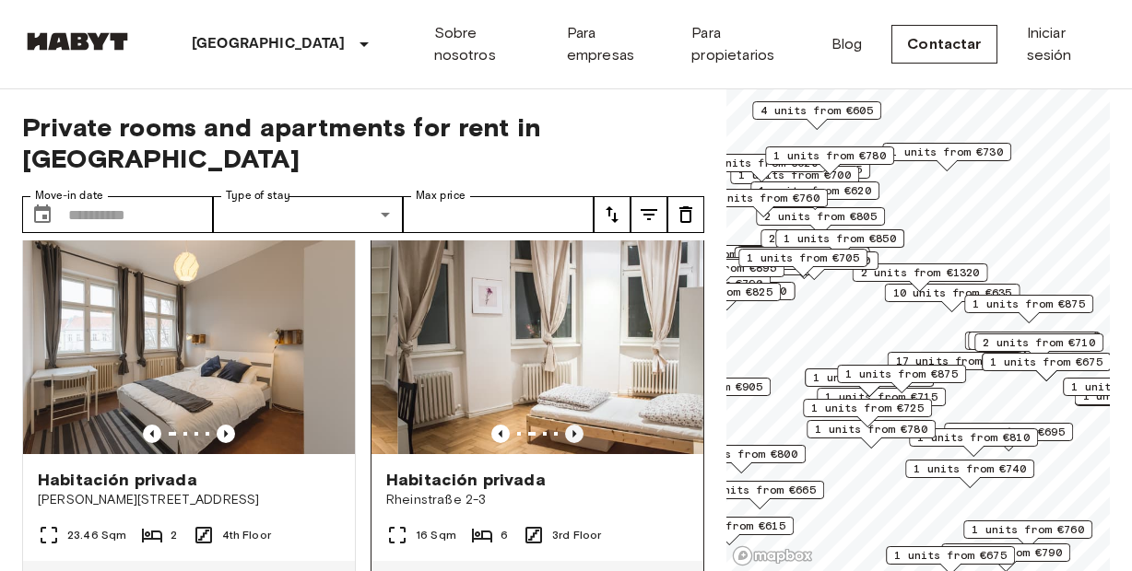  Describe the element at coordinates (759, 490) in the screenshot. I see `span: 1 units from €665` at that location.